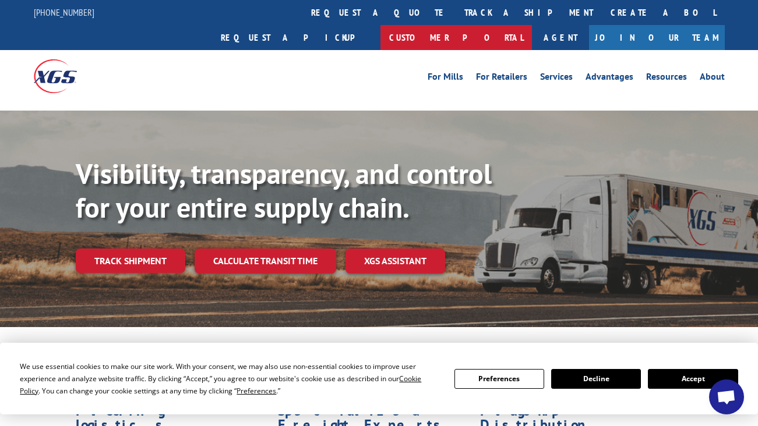  Describe the element at coordinates (501, 79) in the screenshot. I see `a: For Retailers` at that location.